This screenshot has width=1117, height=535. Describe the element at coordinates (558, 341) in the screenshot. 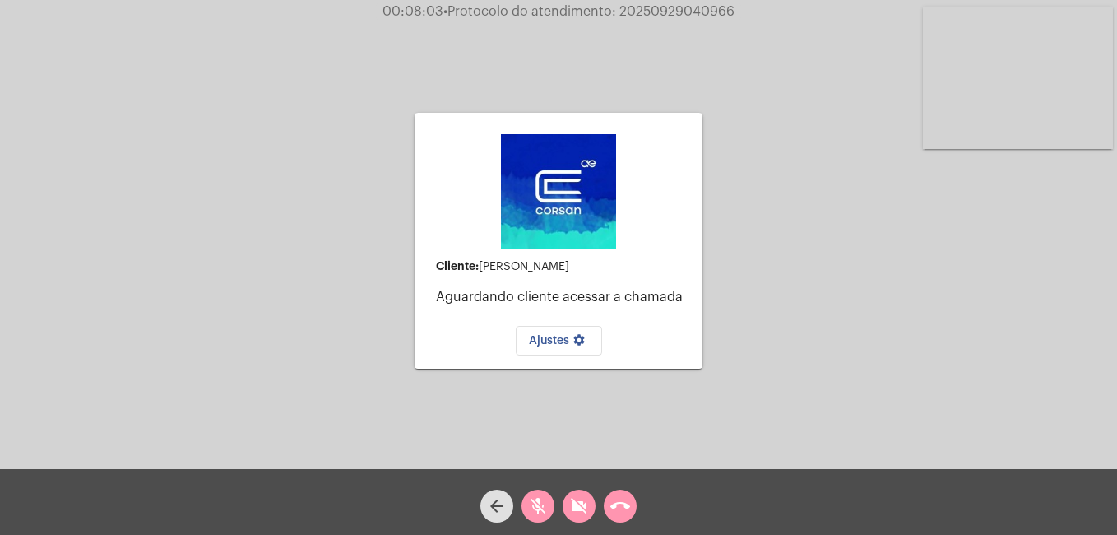

I see `button: Ajustes` at that location.